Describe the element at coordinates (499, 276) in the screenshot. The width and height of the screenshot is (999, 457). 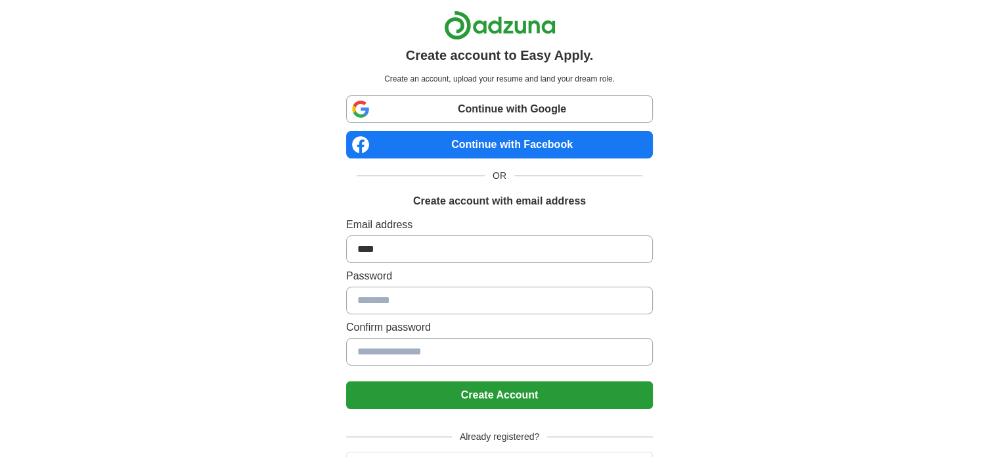
I see `label: Password` at that location.